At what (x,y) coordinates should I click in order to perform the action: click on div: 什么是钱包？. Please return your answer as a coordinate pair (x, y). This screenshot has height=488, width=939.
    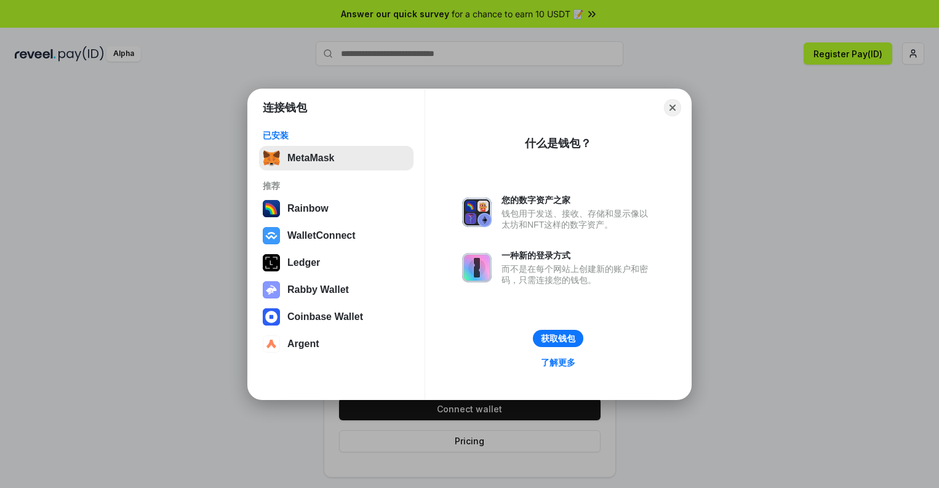
    Looking at the image, I should click on (558, 143).